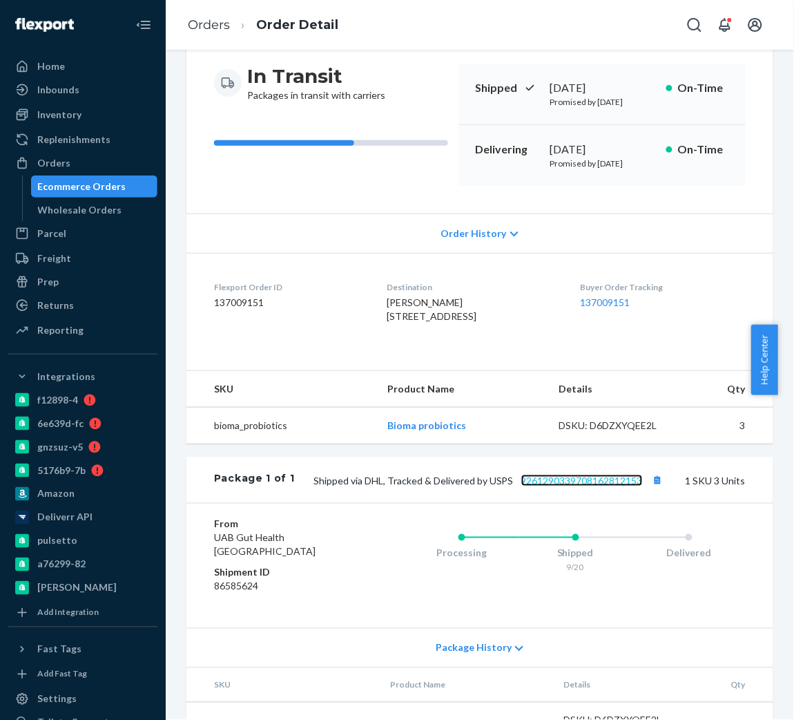 The image size is (794, 720). Describe the element at coordinates (582, 480) in the screenshot. I see `a: 9261290339708162812153` at that location.